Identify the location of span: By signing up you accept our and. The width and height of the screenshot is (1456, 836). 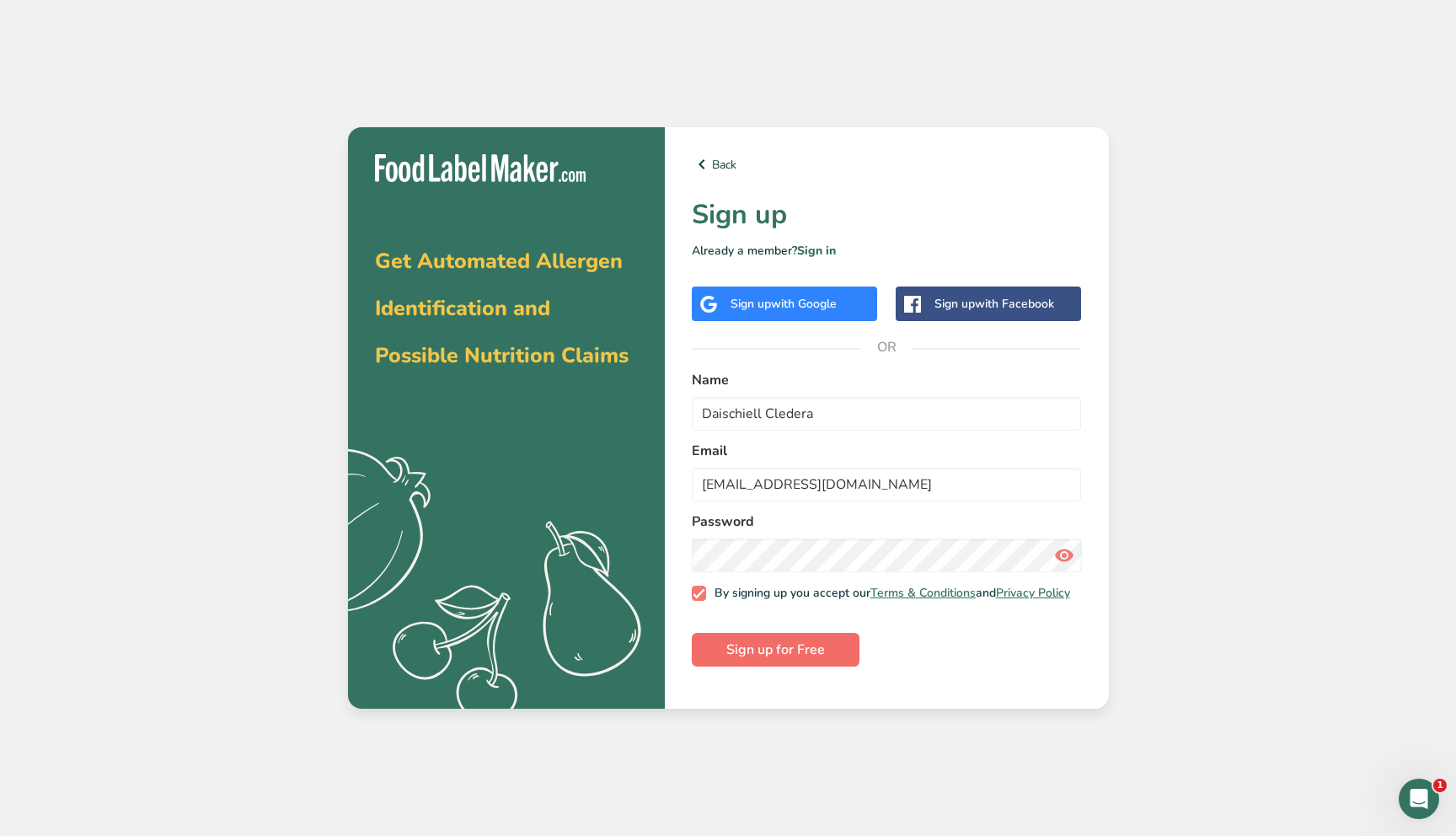
(889, 593).